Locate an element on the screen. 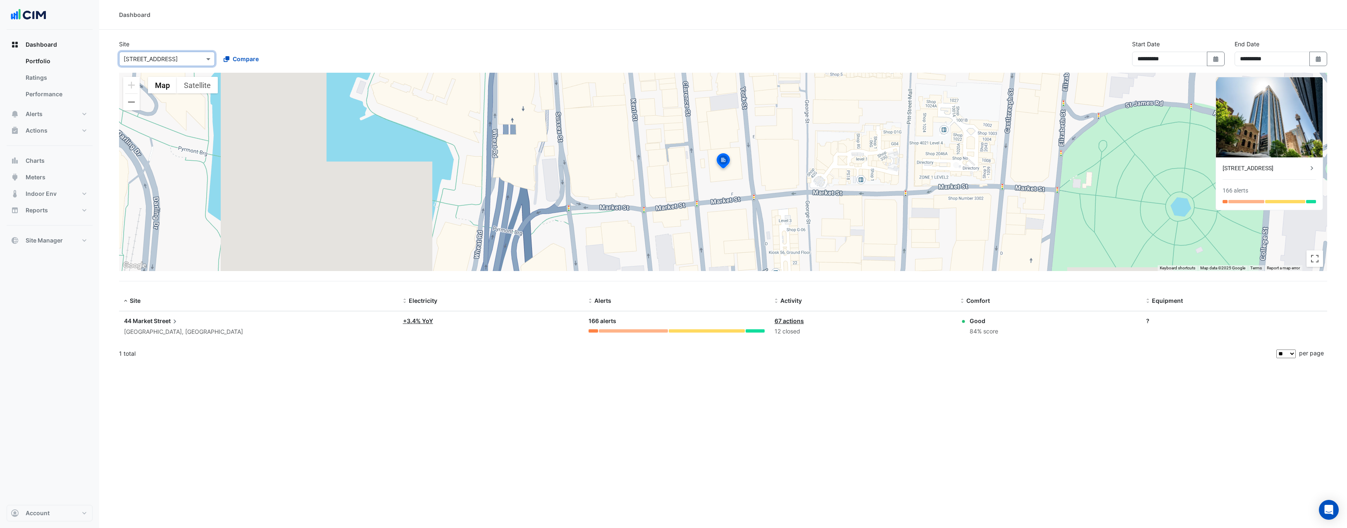 The image size is (1347, 528). img: Company Logo is located at coordinates (29, 15).